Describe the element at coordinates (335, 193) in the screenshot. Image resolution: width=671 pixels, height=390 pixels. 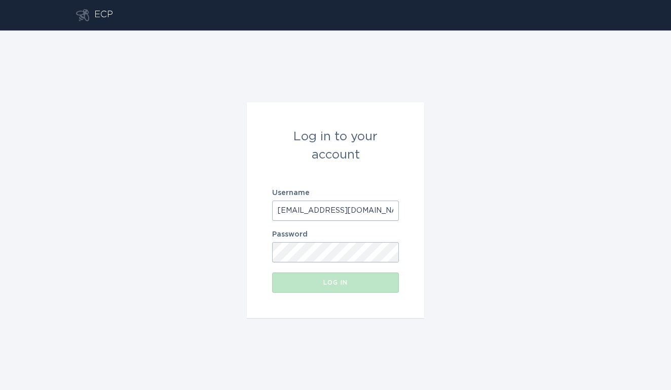
I see `label: Username` at that location.